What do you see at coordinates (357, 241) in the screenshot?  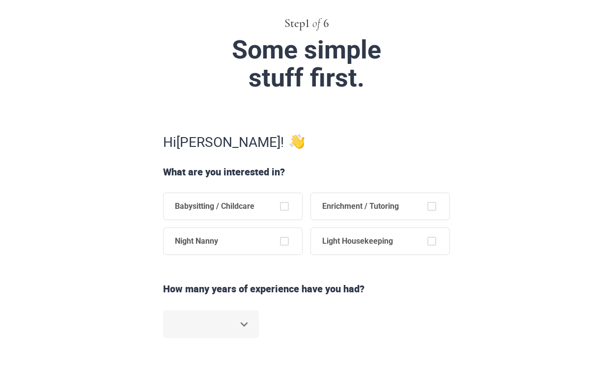 I see `span: Light Housekeeping` at bounding box center [357, 241].